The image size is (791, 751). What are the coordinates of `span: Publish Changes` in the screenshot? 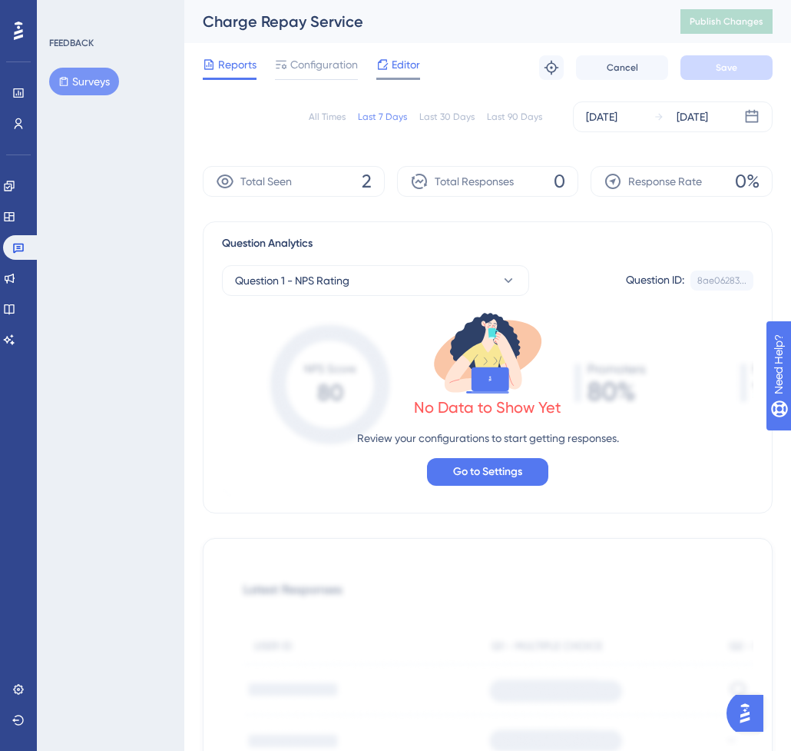 It's located at (727, 22).